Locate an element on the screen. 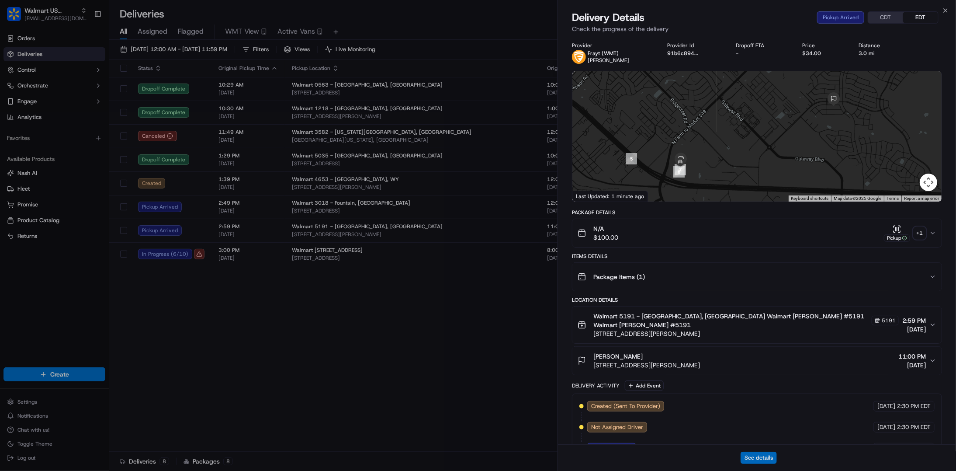 This screenshot has width=956, height=471. input: Got a question? Start typing here... is located at coordinates (90, 61).